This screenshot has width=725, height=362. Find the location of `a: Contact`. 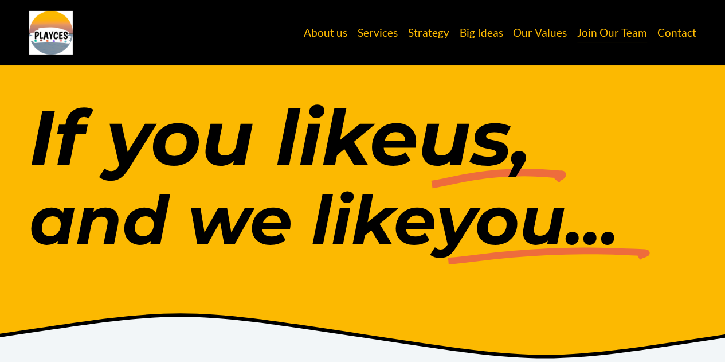

a: Contact is located at coordinates (676, 33).